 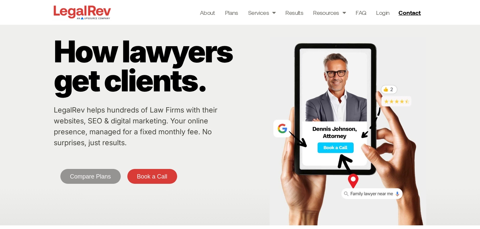 What do you see at coordinates (160, 66) in the screenshot?
I see `p: How lawyers get clients.` at bounding box center [160, 66].